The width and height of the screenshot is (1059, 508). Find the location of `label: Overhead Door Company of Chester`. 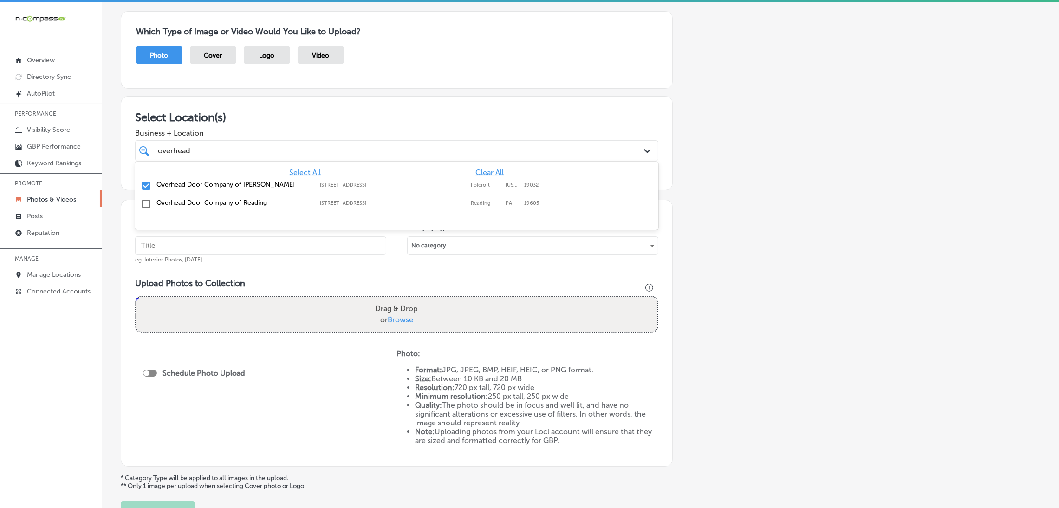

label: Overhead Door Company of Chester is located at coordinates (233, 184).